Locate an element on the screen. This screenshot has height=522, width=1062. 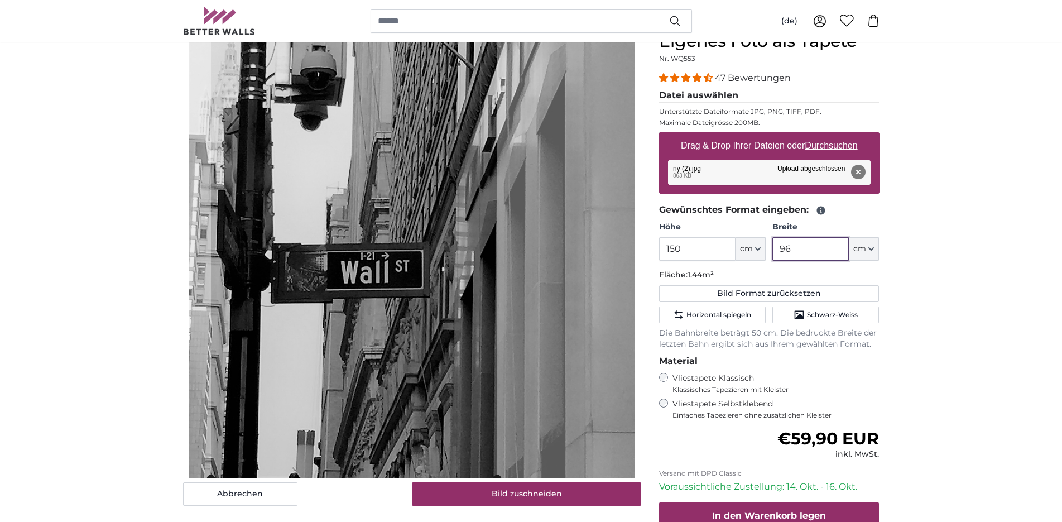
span: Einfaches Tapezieren ohne zusätzlichen Kleister is located at coordinates (776, 415).